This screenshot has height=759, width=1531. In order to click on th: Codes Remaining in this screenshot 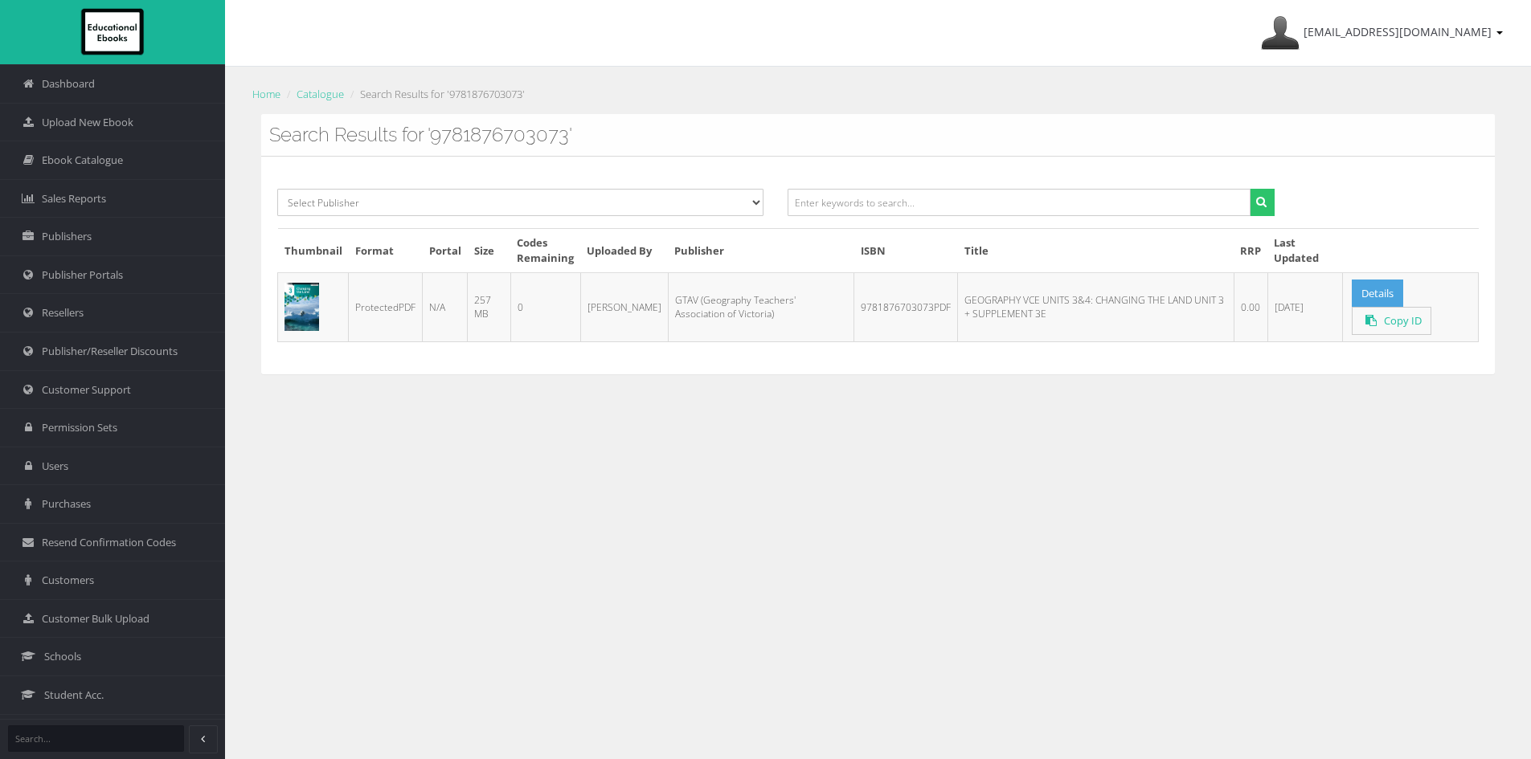, I will do `click(545, 251)`.